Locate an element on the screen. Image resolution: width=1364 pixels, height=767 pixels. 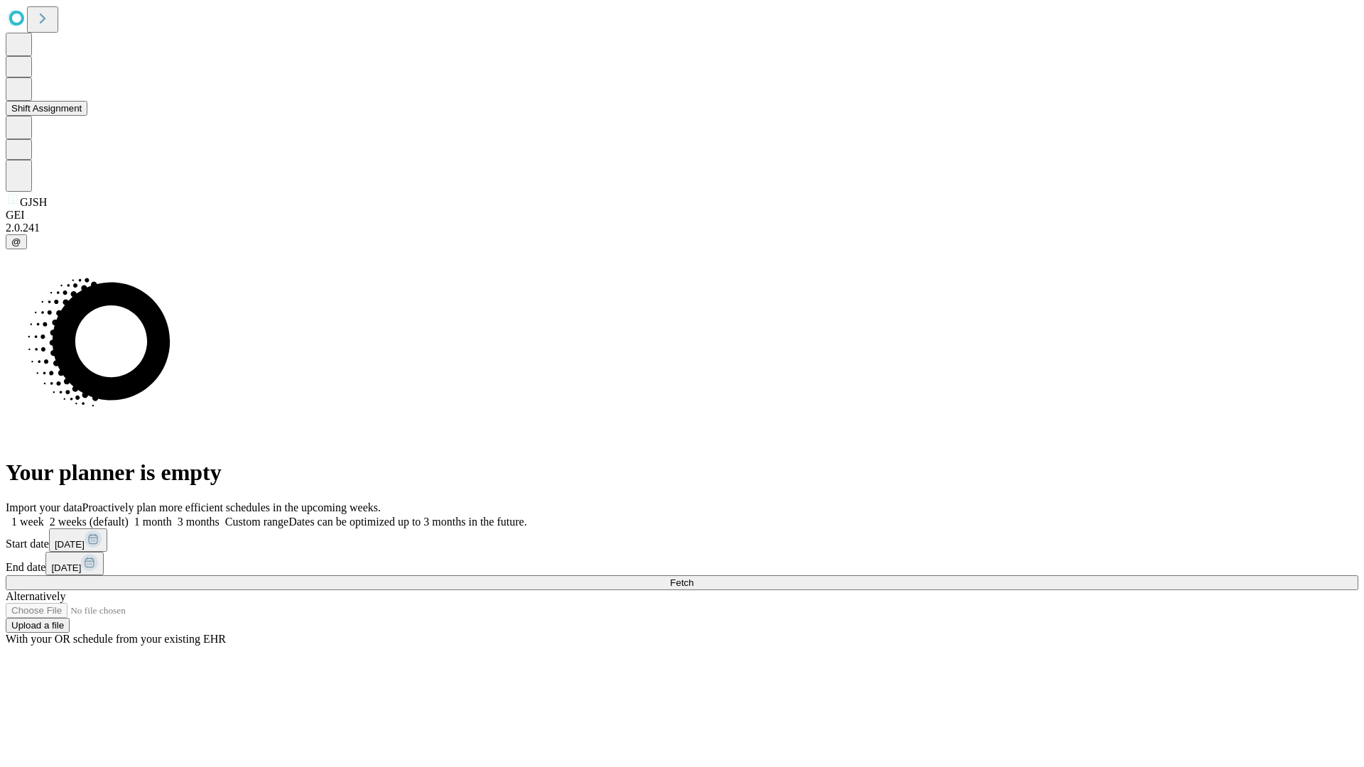
button: Shift Assignment is located at coordinates (46, 108).